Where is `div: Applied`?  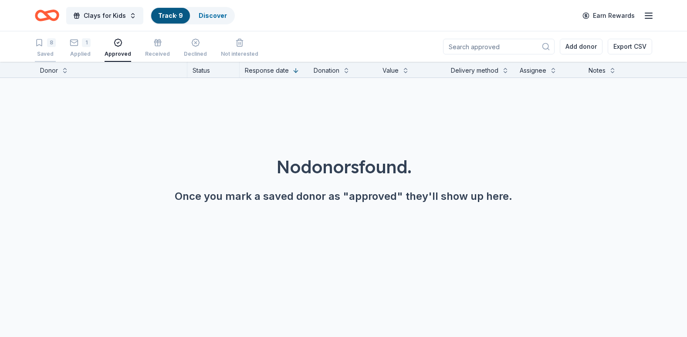 div: Applied is located at coordinates (80, 54).